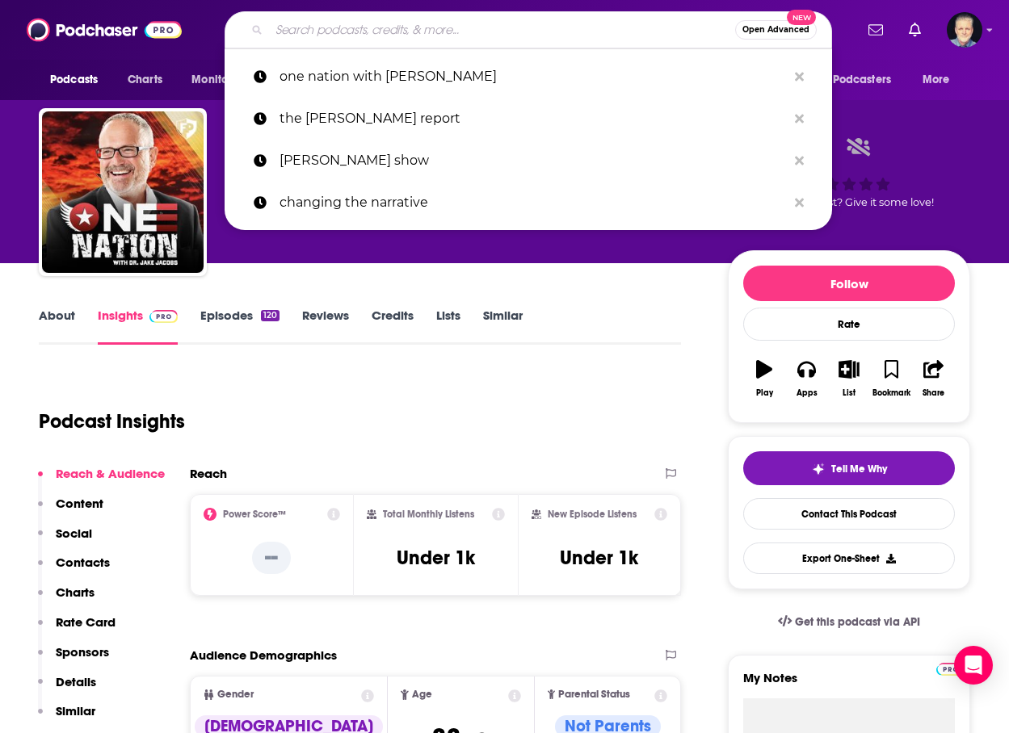 This screenshot has width=1009, height=733. Describe the element at coordinates (807, 393) in the screenshot. I see `div: Apps` at that location.